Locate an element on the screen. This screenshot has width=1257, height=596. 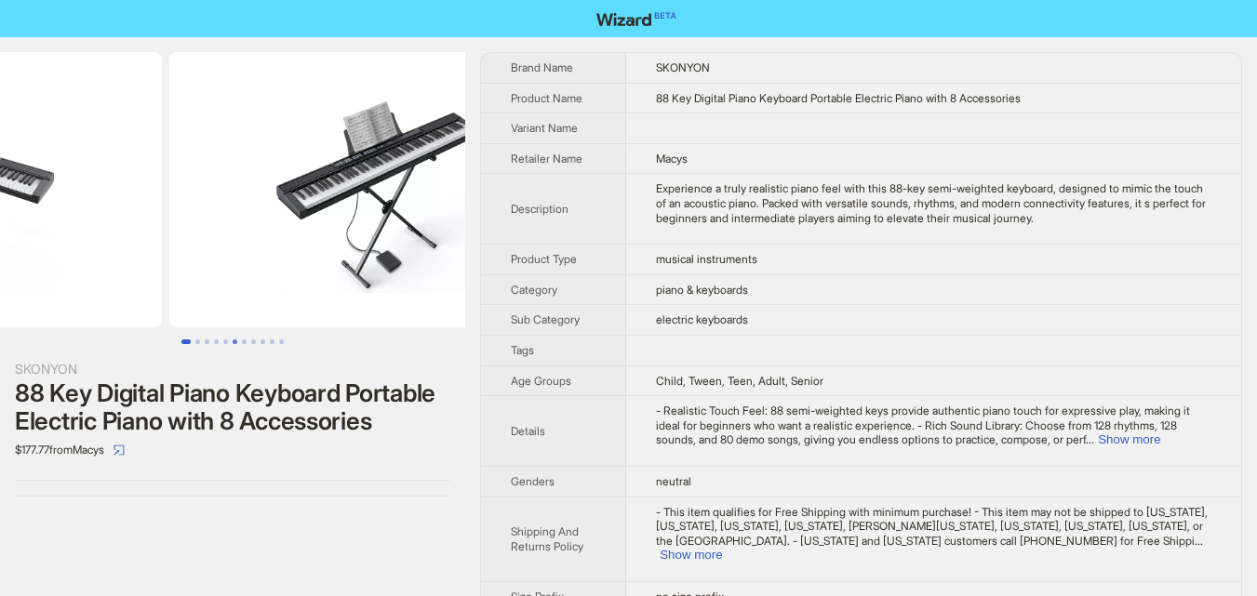
span: Variant Name is located at coordinates (544, 127).